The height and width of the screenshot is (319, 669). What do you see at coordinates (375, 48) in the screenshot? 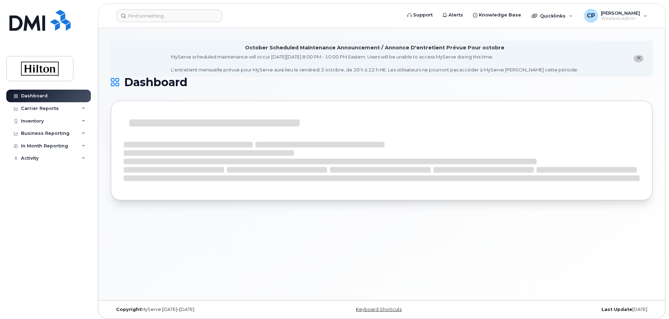
I see `div: October Scheduled Maintenance Announcement / Annonce D'entretient Prévue Pour octobre` at bounding box center [375, 48].